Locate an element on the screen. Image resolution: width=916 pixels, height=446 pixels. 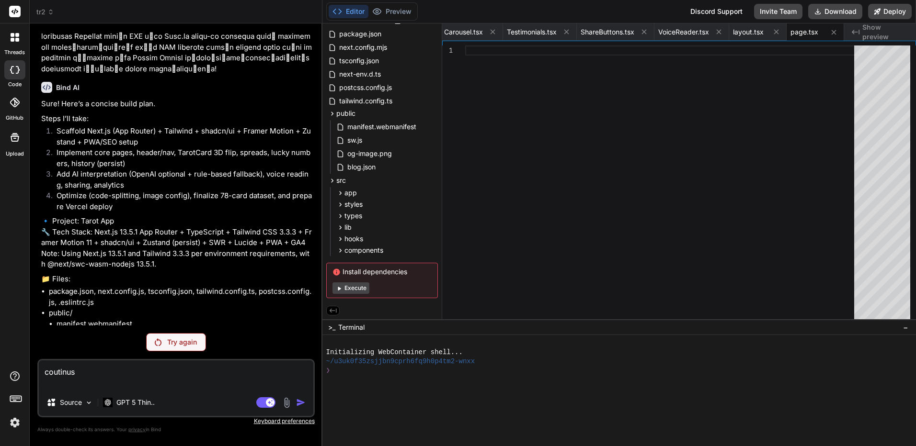
button: Invite Team is located at coordinates (778, 11).